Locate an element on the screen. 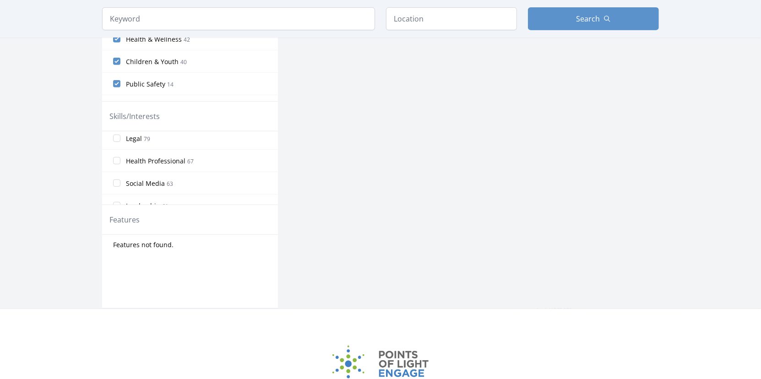  span: Health Professional is located at coordinates (156, 161).